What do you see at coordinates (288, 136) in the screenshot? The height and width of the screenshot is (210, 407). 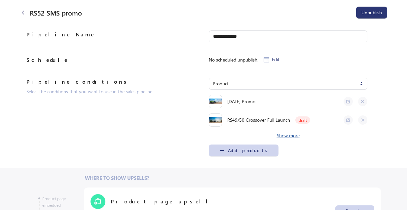 I see `button: Show more` at bounding box center [288, 136].